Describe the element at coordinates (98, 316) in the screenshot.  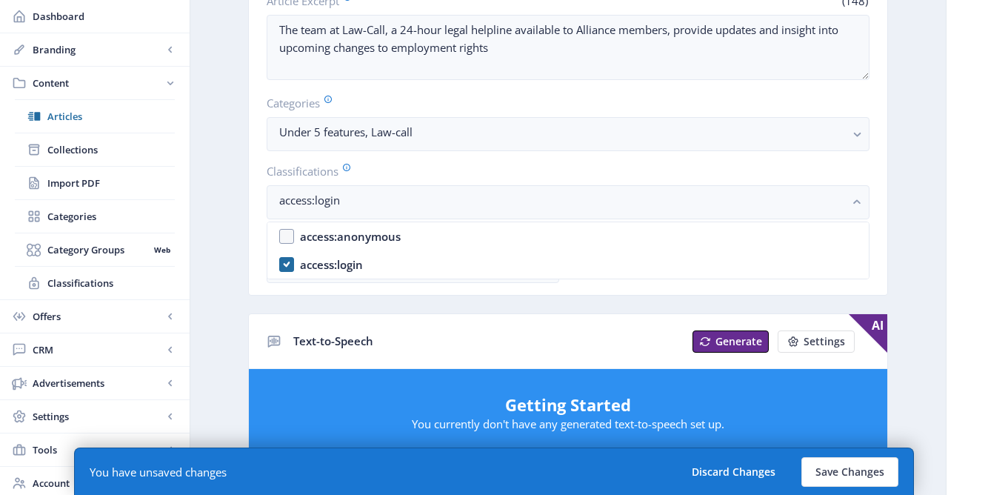
I see `span: Offers` at that location.